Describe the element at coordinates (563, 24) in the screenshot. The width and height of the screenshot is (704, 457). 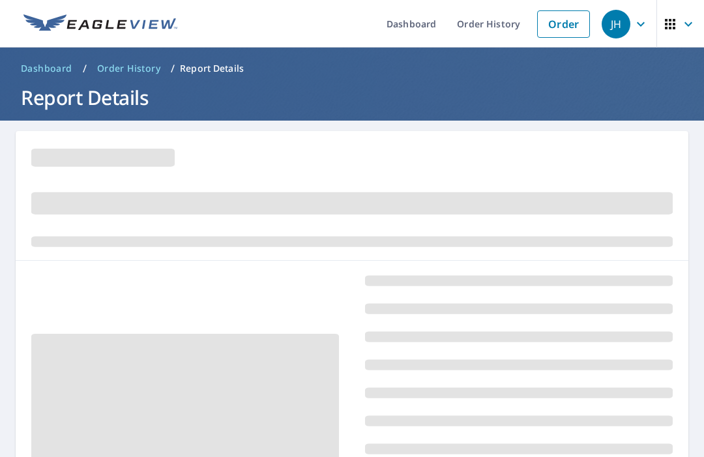
I see `a: Order` at that location.